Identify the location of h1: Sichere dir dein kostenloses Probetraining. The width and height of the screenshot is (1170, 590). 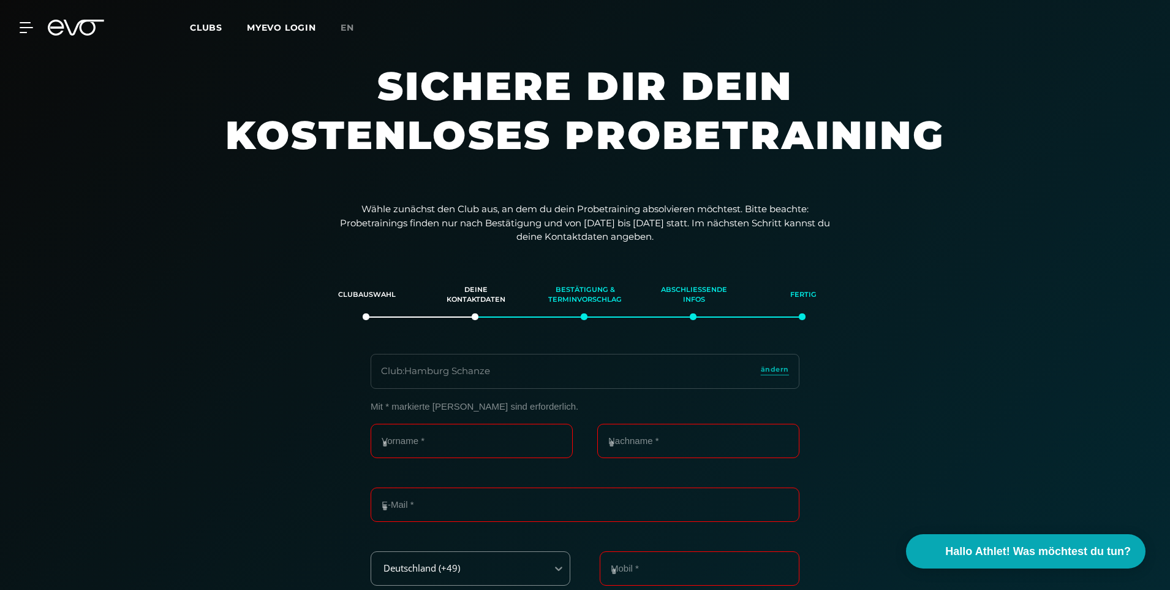
(585, 123).